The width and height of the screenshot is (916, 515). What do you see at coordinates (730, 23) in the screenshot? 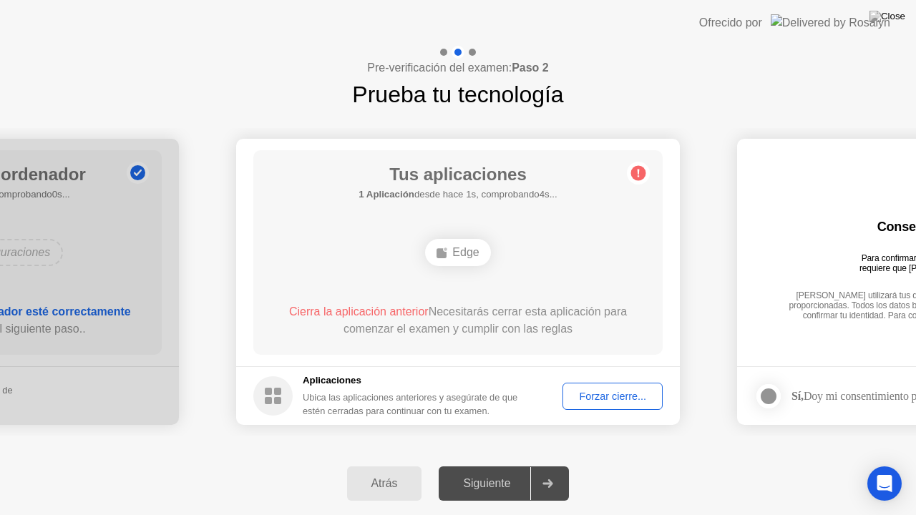
I see `div: Ofrecido por` at bounding box center [730, 23].